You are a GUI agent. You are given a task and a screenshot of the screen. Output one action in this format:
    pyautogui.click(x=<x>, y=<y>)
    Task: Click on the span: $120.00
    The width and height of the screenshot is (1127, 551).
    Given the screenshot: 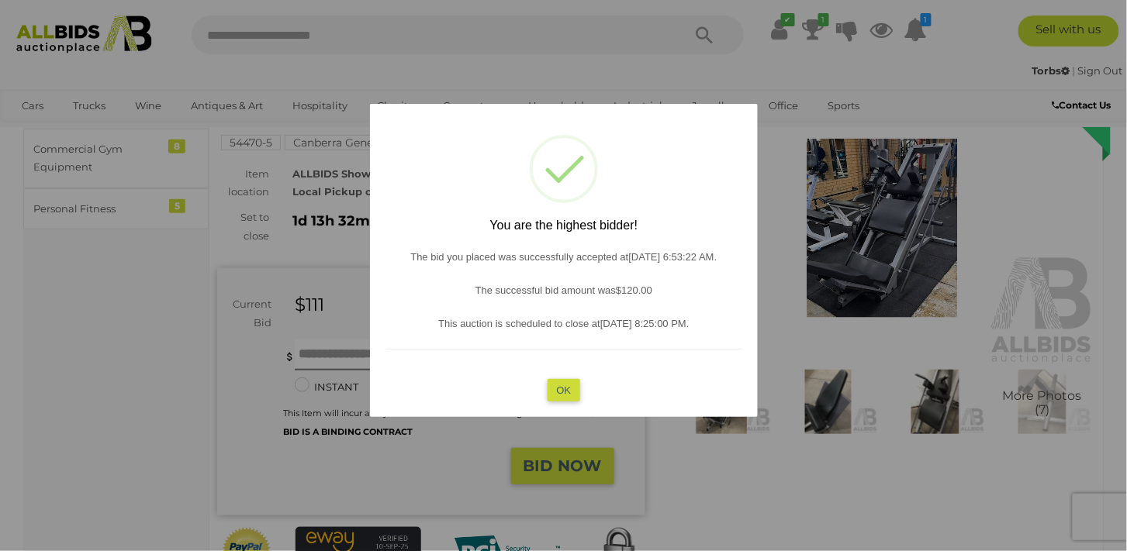 What is the action you would take?
    pyautogui.click(x=633, y=289)
    